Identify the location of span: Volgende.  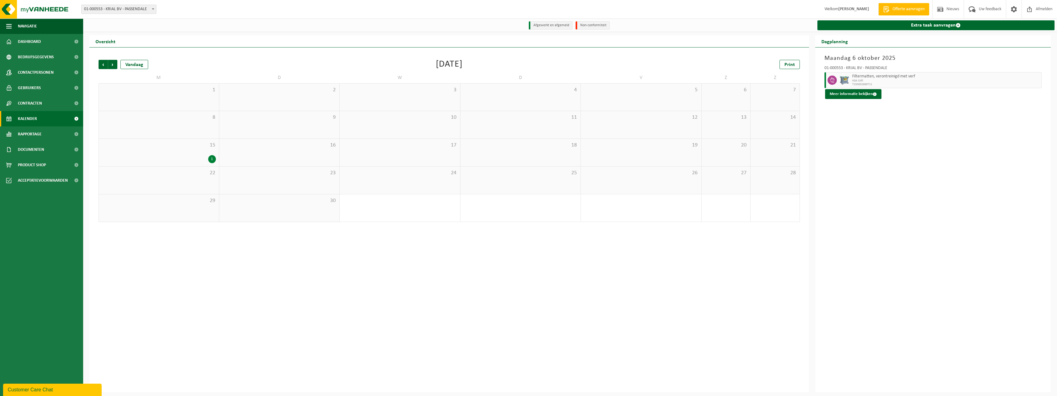
(113, 64).